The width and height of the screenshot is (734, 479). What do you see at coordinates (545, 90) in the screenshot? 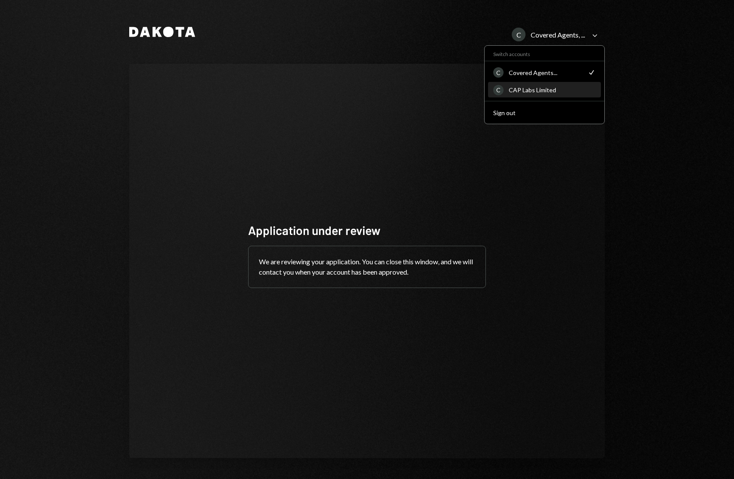
I see `a: CCAP Labs Limited` at bounding box center [545, 90].